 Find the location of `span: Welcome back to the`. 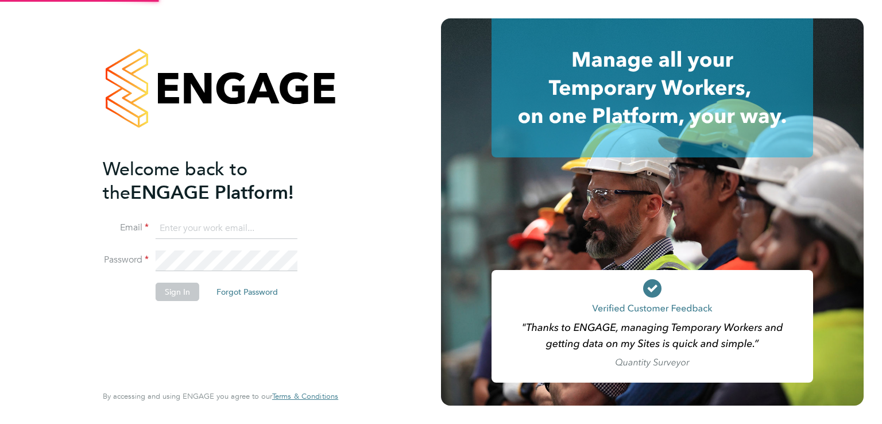

span: Welcome back to the is located at coordinates (175, 181).